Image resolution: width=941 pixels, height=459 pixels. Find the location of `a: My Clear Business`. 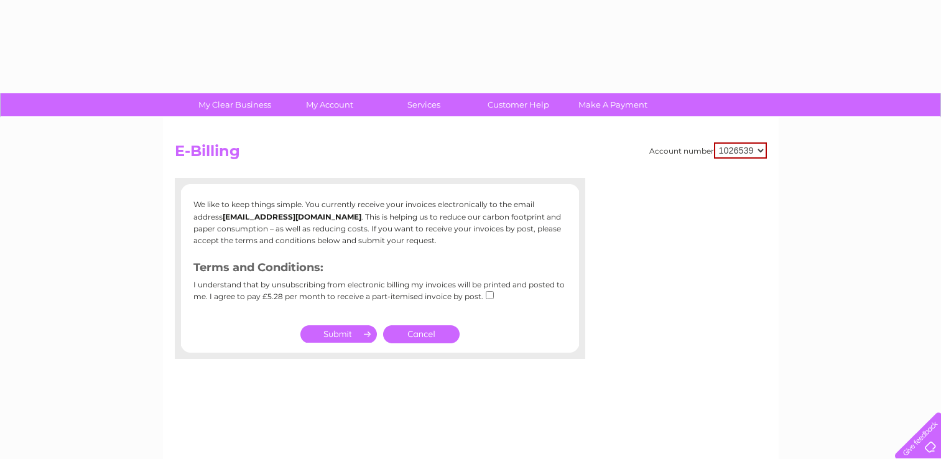

a: My Clear Business is located at coordinates (234, 104).